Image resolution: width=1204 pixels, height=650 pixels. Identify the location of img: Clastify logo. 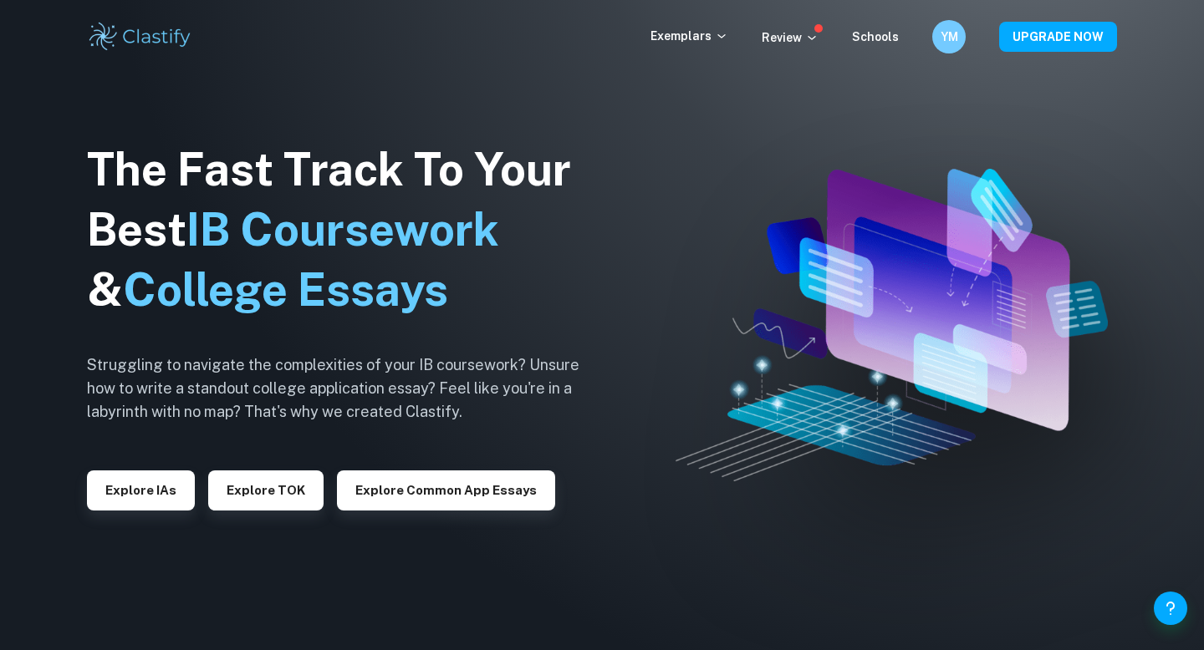
(140, 37).